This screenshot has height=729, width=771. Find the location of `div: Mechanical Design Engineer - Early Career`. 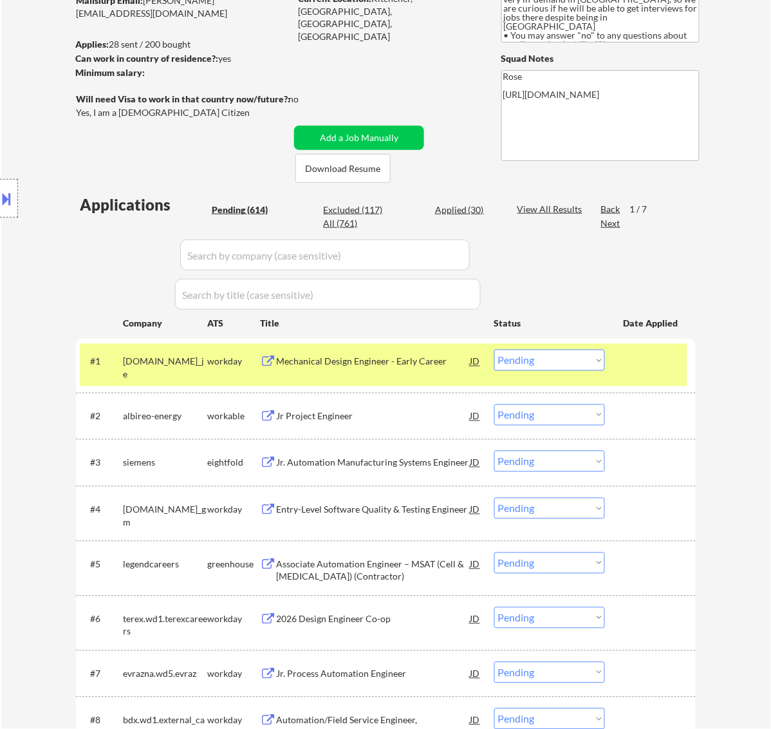

div: Mechanical Design Engineer - Early Career is located at coordinates (373, 362).